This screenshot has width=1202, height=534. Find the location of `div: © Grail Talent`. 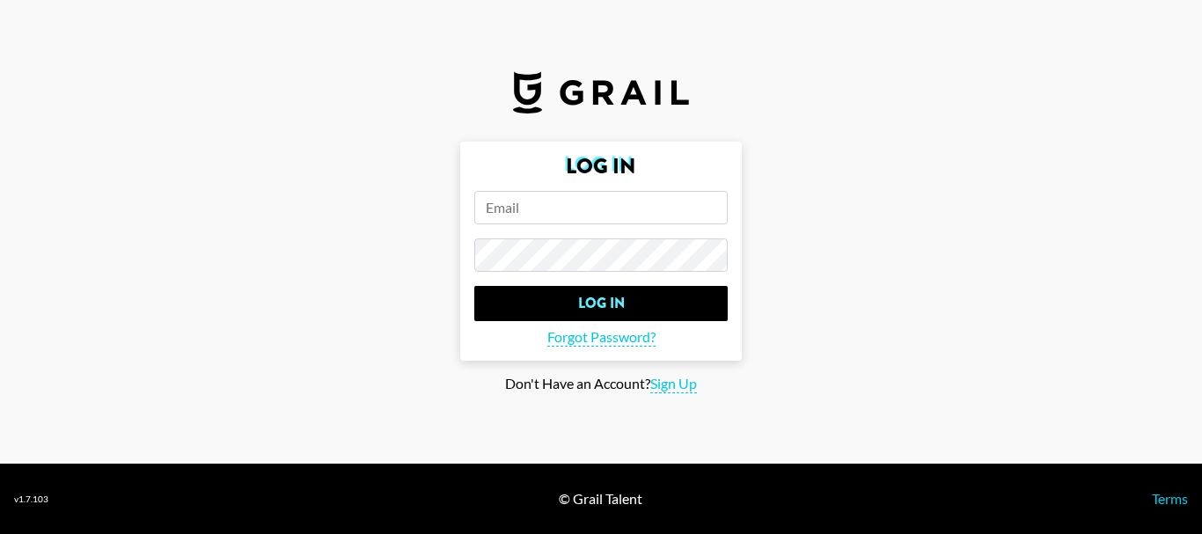

div: © Grail Talent is located at coordinates (600, 499).